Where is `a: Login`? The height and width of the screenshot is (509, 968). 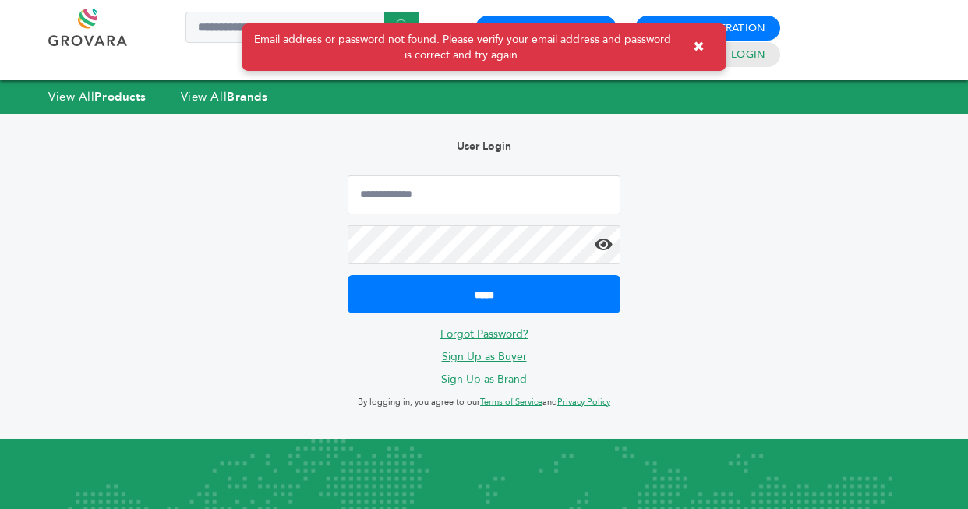
a: Login is located at coordinates (748, 55).